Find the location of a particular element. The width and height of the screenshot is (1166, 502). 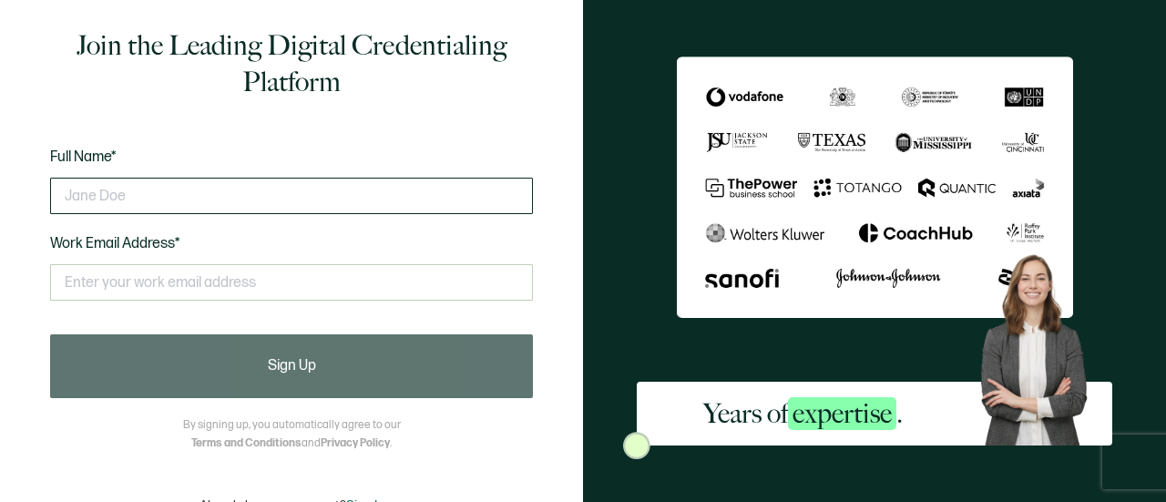

span: Full Name* is located at coordinates (83, 157).